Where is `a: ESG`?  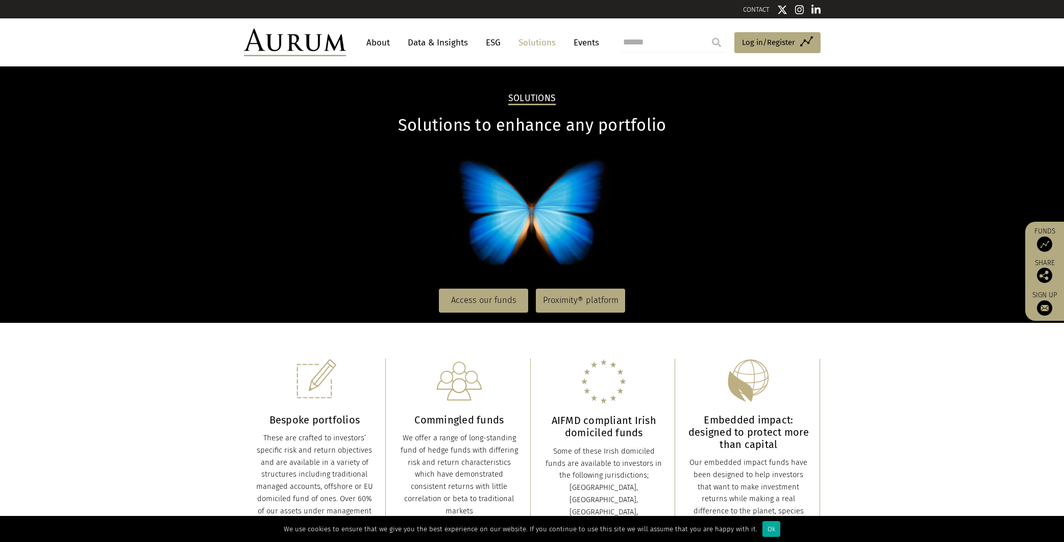
a: ESG is located at coordinates (493, 42).